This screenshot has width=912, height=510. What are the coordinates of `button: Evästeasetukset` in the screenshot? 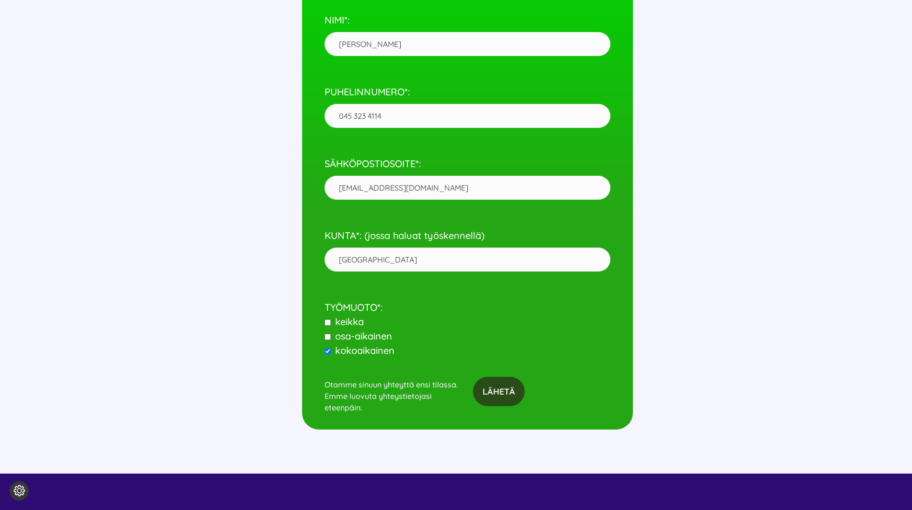 It's located at (19, 491).